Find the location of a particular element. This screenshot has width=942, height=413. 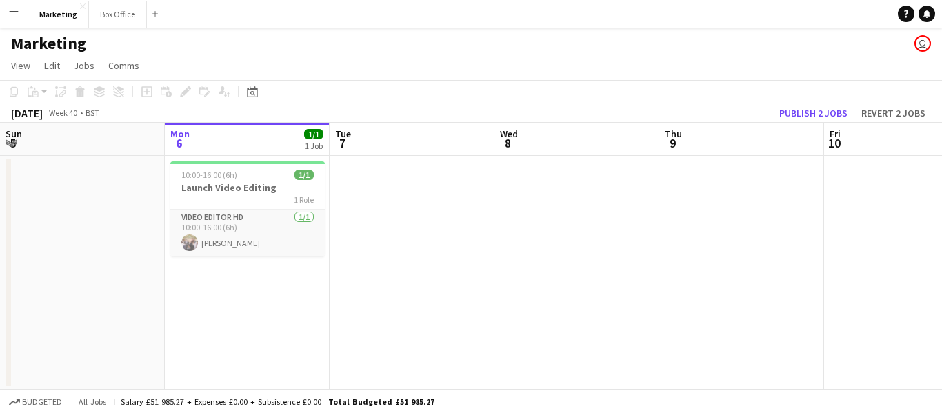

div: BST is located at coordinates (92, 112).